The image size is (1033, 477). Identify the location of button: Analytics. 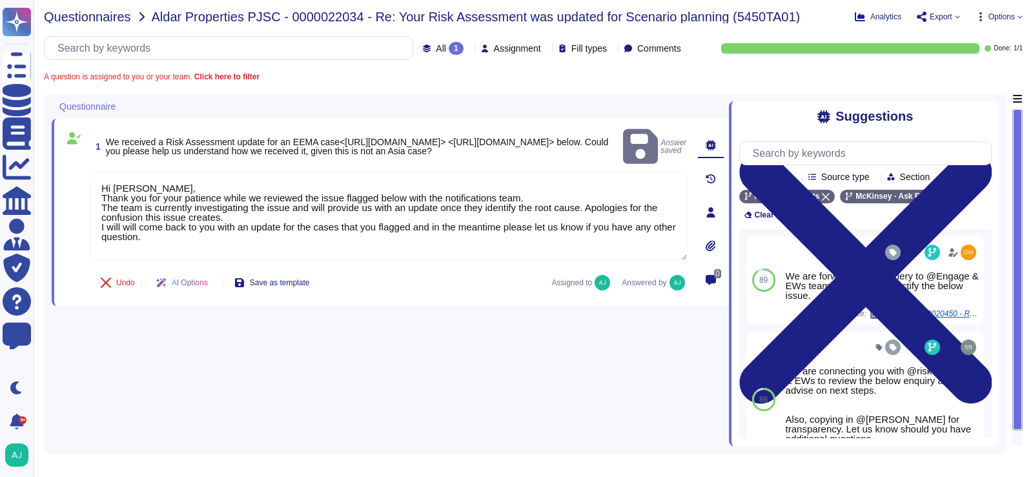
(878, 17).